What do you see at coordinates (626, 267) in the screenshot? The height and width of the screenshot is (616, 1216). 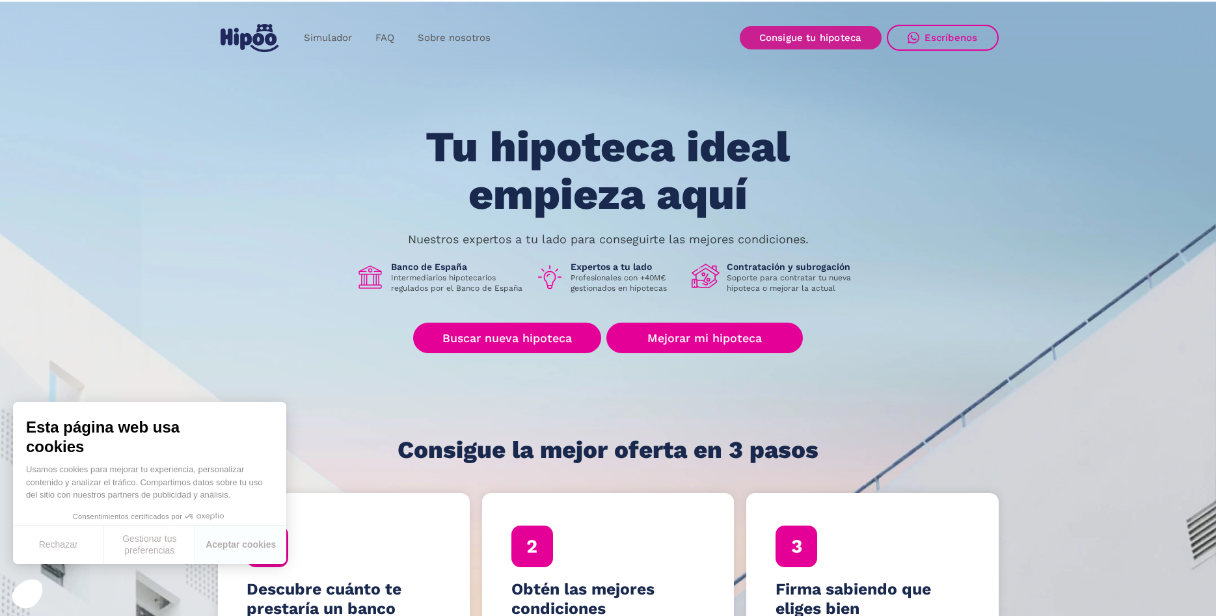 I see `h1: Expertos a tu lado` at bounding box center [626, 267].